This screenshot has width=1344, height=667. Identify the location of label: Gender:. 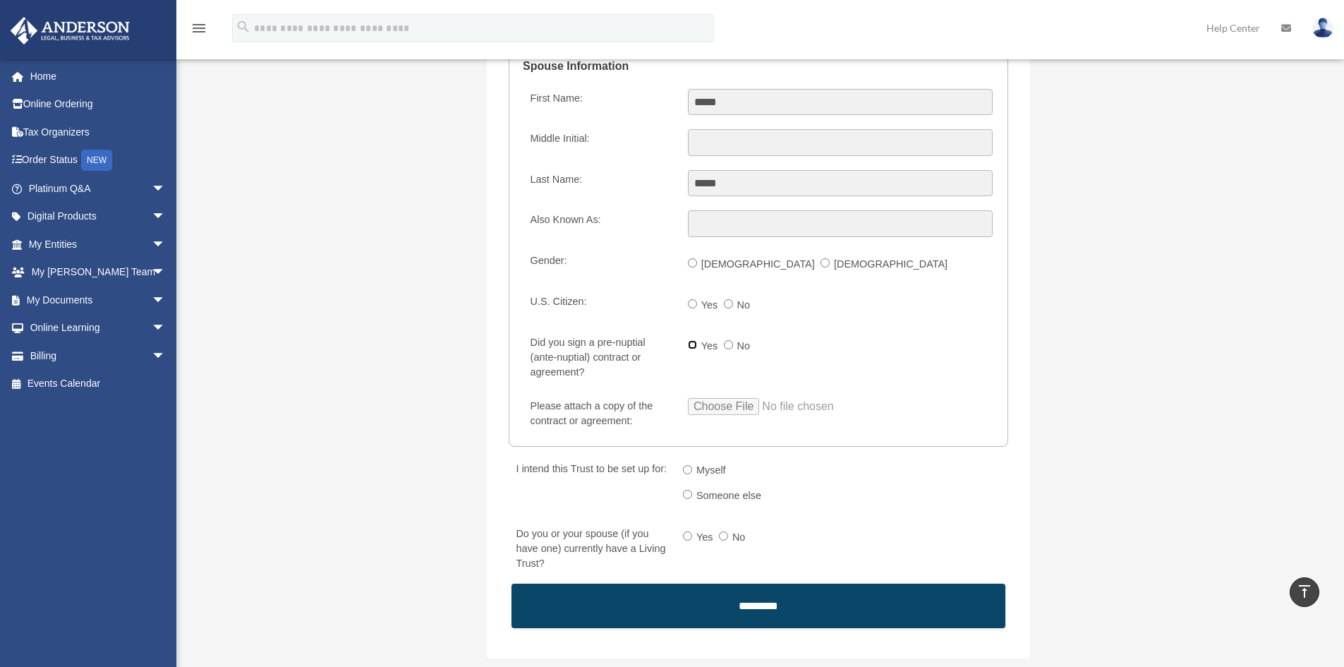
(600, 265).